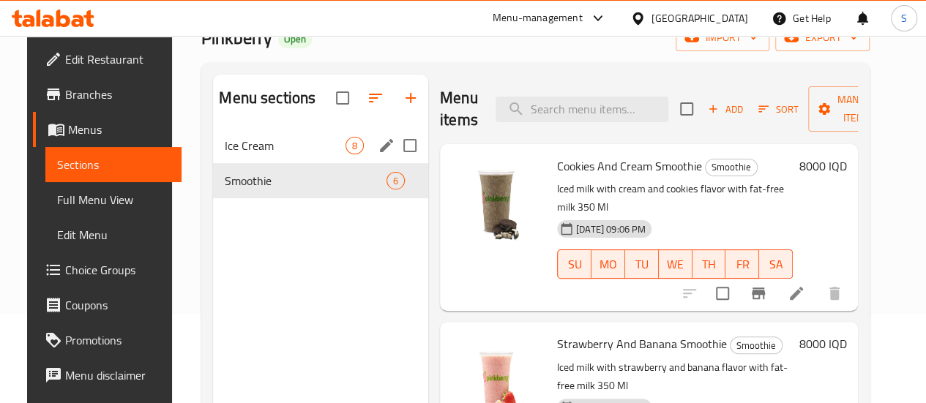  I want to click on input: search, so click(582, 109).